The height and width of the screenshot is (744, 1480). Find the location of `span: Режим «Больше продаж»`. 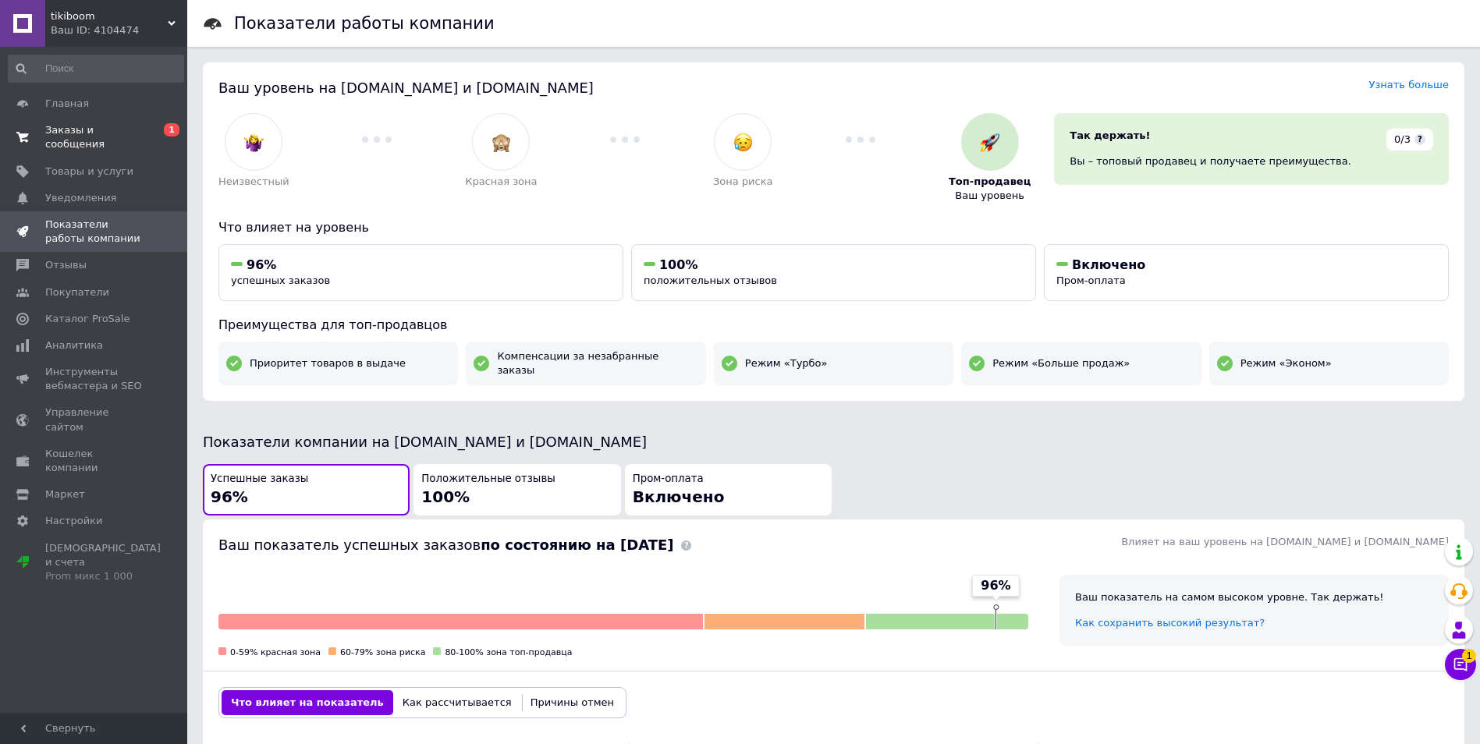

span: Режим «Больше продаж» is located at coordinates (1061, 364).